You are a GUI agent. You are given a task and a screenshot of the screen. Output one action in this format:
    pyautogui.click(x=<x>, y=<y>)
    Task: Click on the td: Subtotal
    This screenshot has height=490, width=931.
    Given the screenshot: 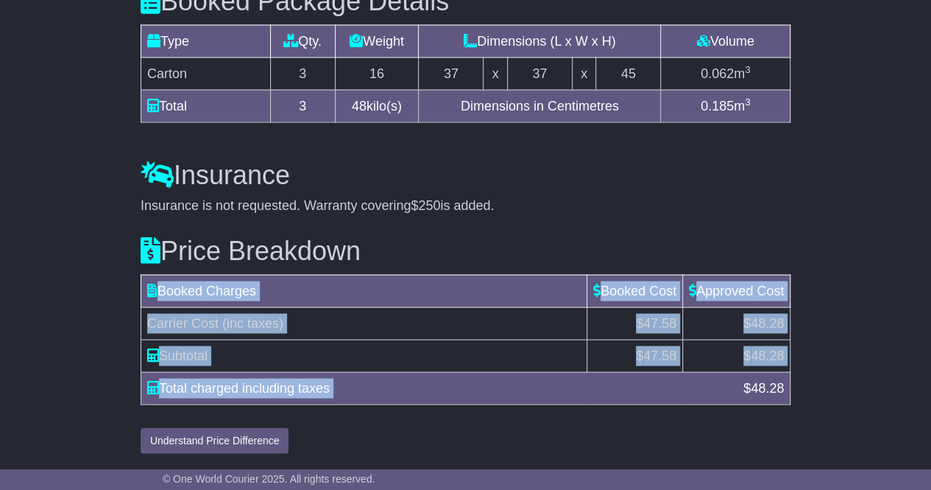 What is the action you would take?
    pyautogui.click(x=364, y=355)
    